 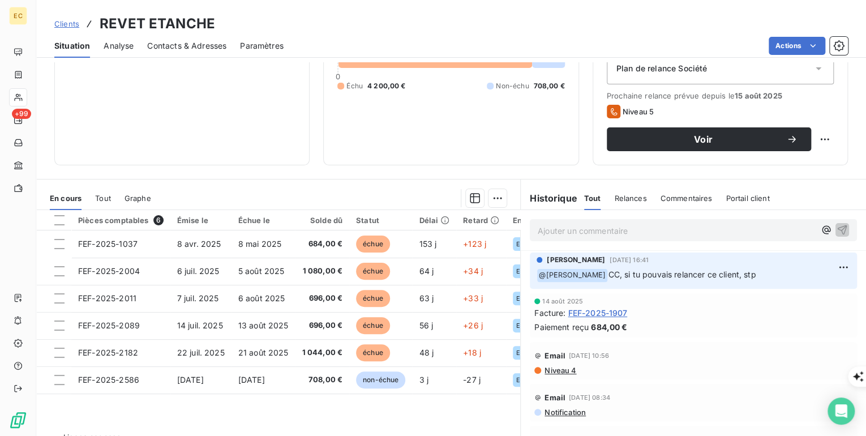 What do you see at coordinates (354, 86) in the screenshot?
I see `span: Échu` at bounding box center [354, 86].